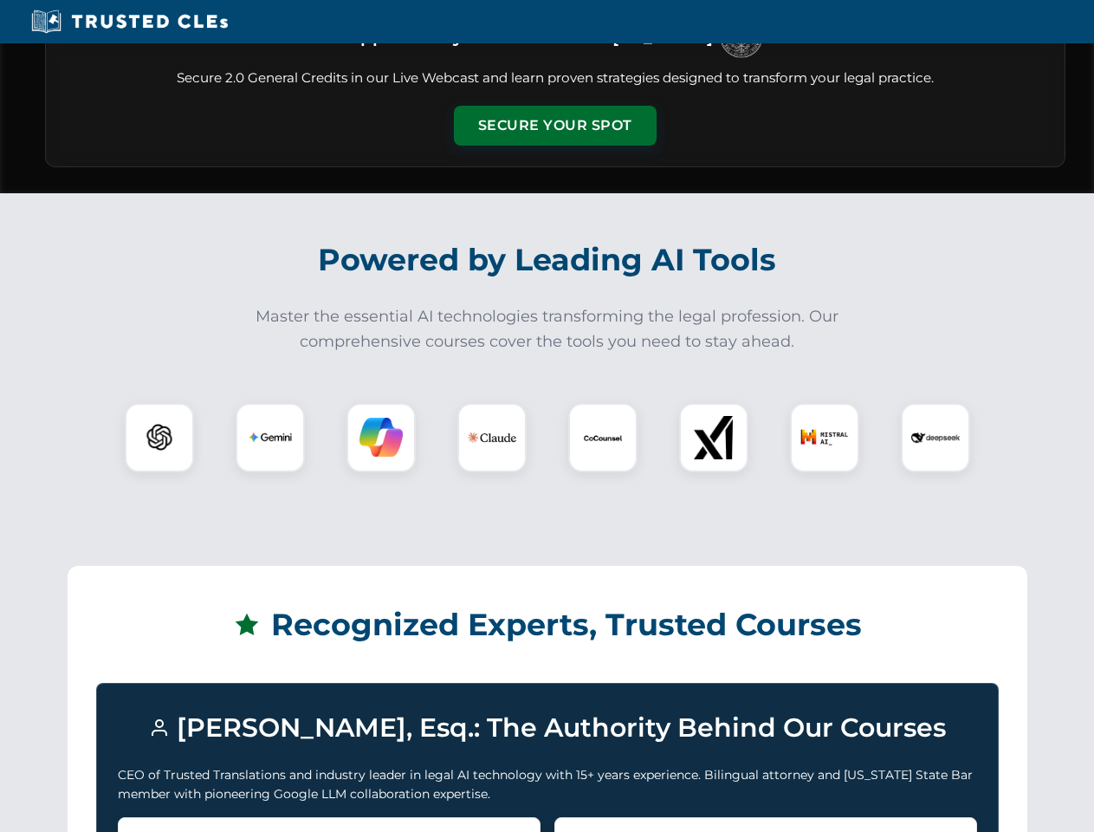 Image resolution: width=1094 pixels, height=832 pixels. Describe the element at coordinates (603, 438) in the screenshot. I see `div: CoCounsel` at that location.